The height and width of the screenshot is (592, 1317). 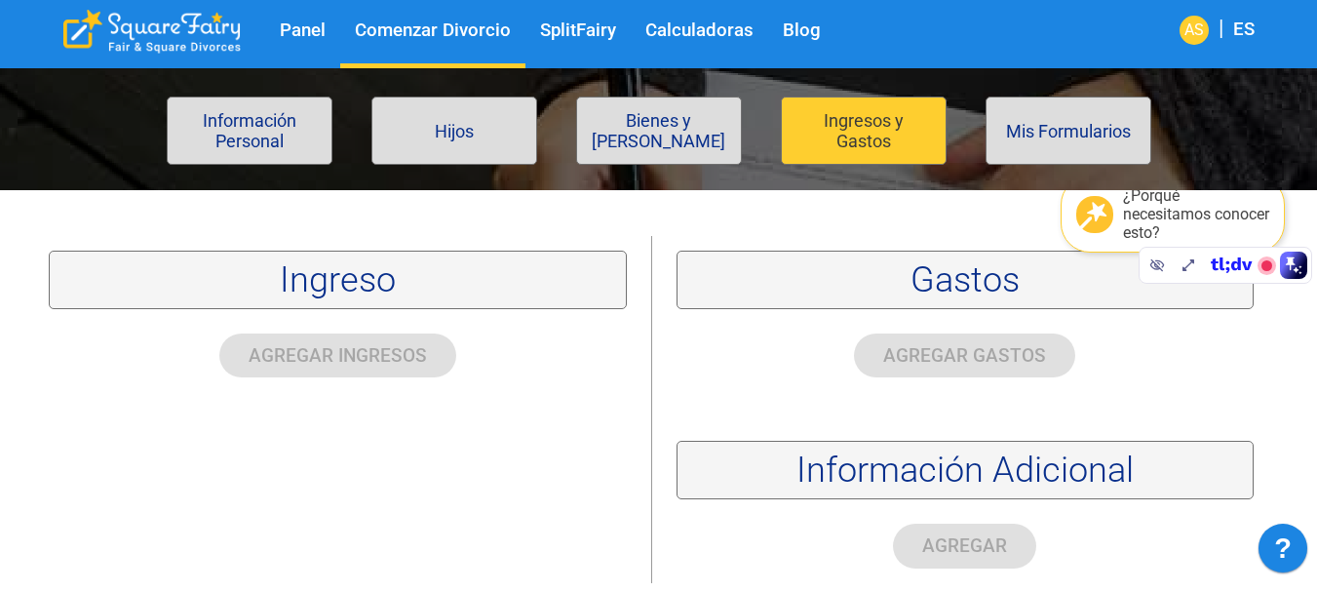 I want to click on a: Blog, so click(x=801, y=30).